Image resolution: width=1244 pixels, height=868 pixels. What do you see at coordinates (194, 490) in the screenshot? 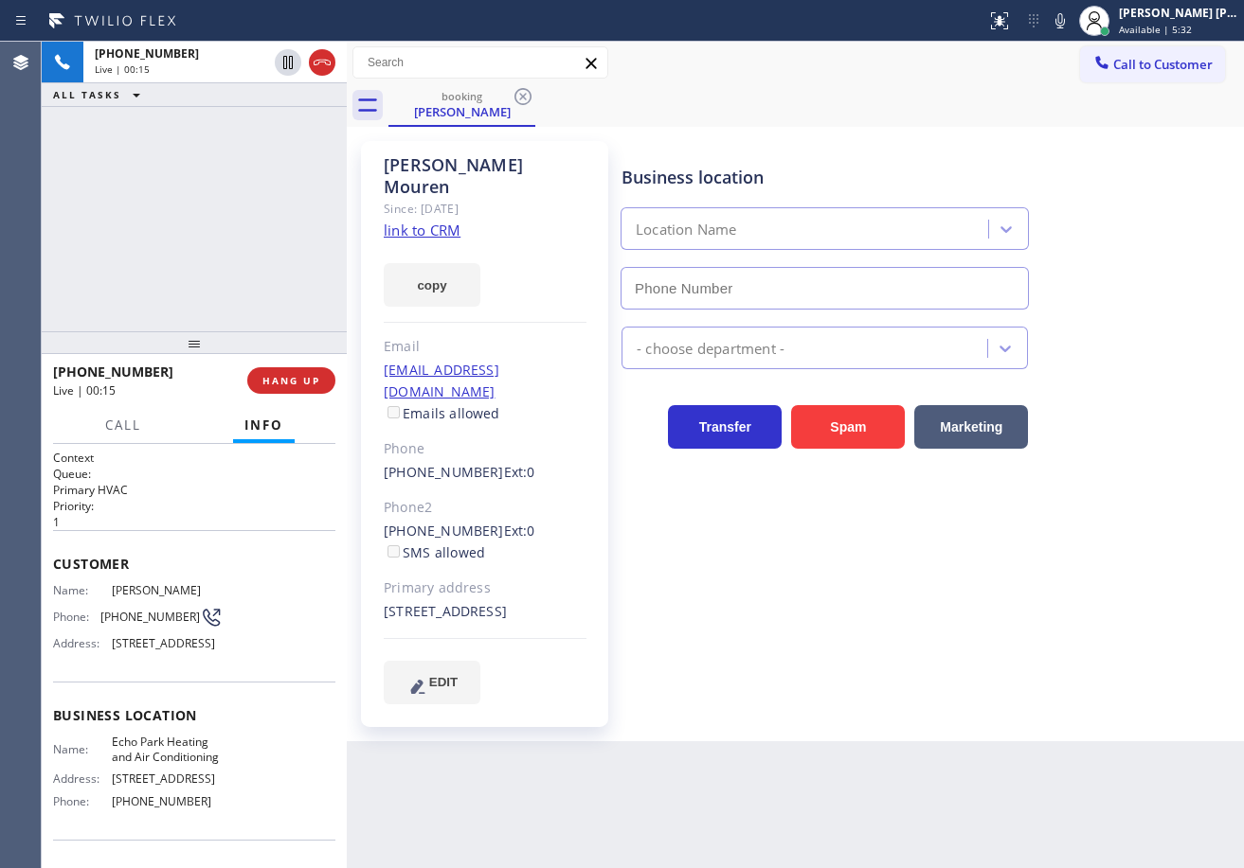
I see `p: Primary HVAC` at bounding box center [194, 490].